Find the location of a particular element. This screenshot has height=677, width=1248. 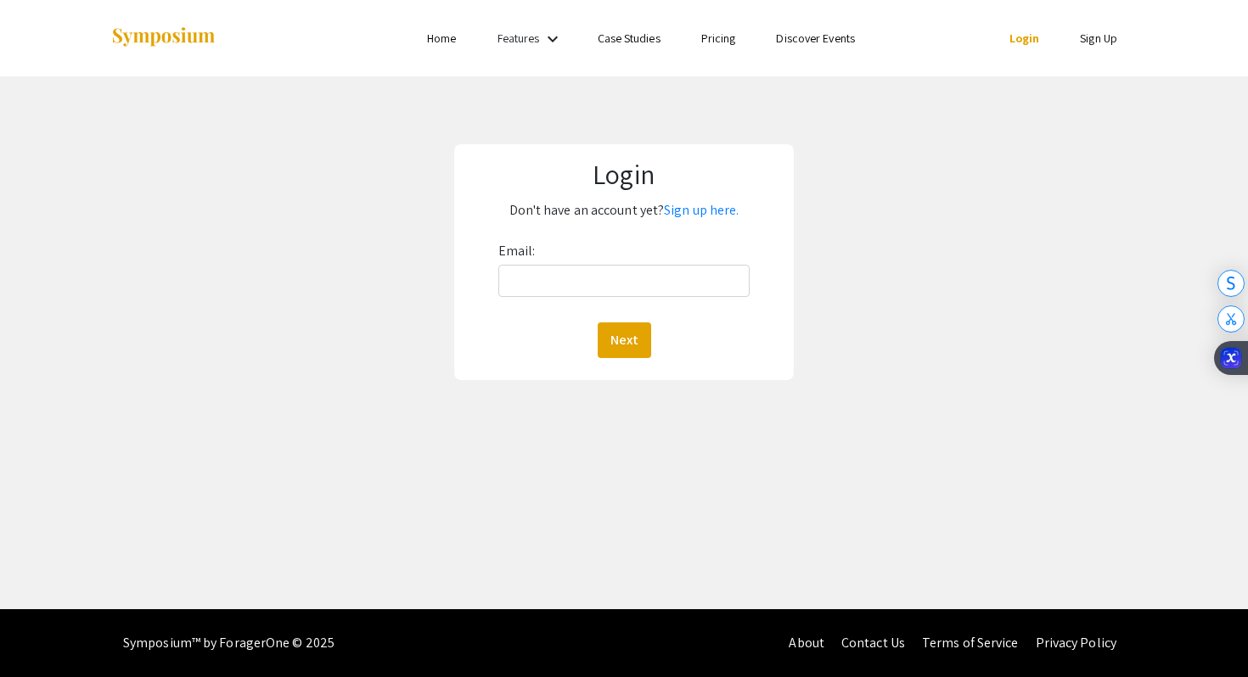

h1: Login is located at coordinates (624, 174).